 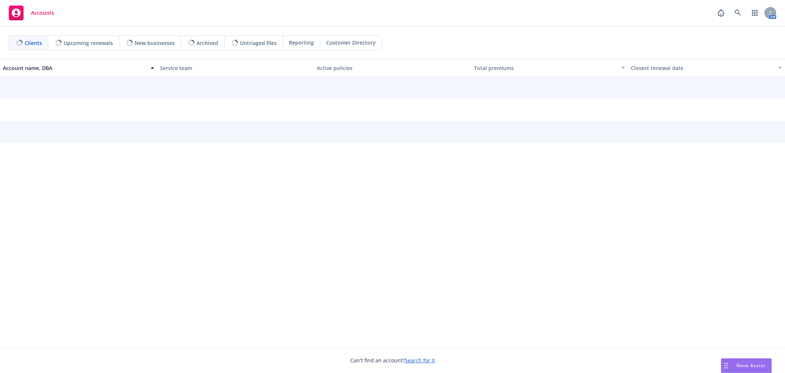 What do you see at coordinates (351, 42) in the screenshot?
I see `span: Customer Directory` at bounding box center [351, 42].